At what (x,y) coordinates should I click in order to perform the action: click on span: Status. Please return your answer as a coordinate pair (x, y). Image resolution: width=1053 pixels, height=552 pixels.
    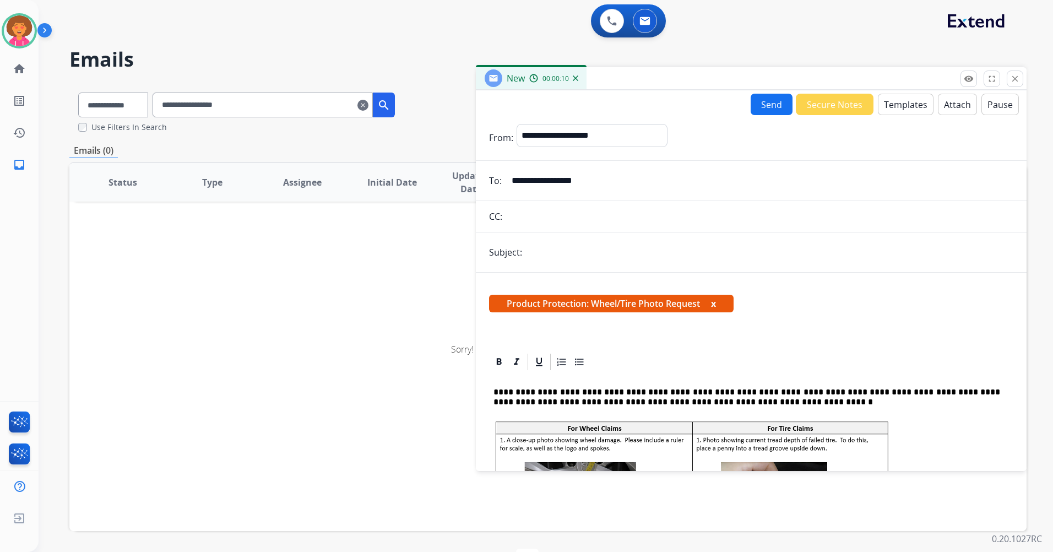
    Looking at the image, I should click on (123, 182).